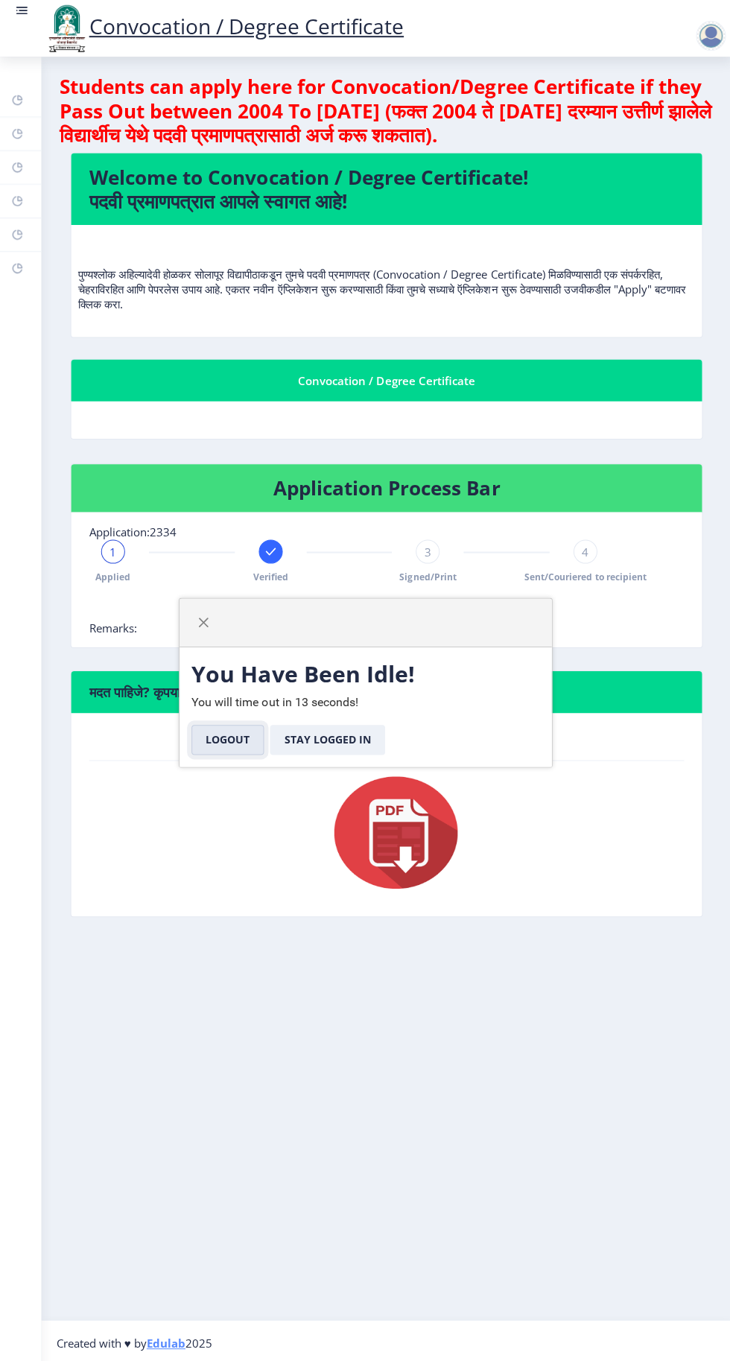 The image size is (730, 1361). I want to click on h4: Welcome to Convocation / Degree Certificate! पदवी प्रमाणपत्रात आपले स्वागत आहे!, so click(386, 188).